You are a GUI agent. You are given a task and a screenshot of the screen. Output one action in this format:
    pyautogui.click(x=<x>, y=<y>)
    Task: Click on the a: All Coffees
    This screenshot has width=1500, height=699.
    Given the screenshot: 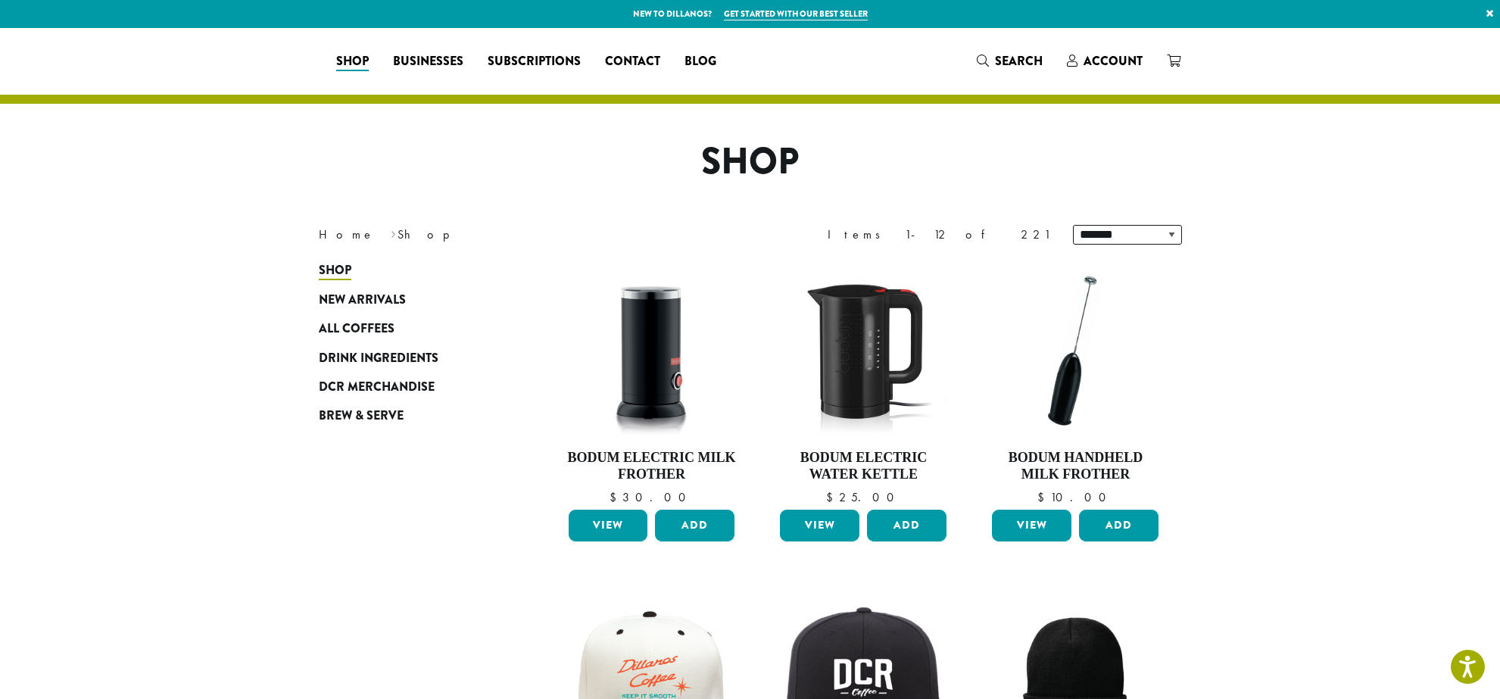 What is the action you would take?
    pyautogui.click(x=410, y=329)
    